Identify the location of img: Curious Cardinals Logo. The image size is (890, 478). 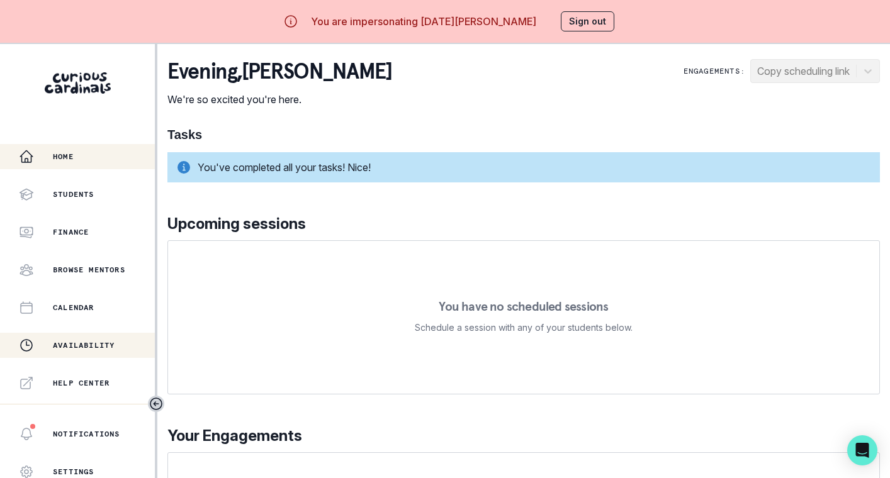
(77, 83).